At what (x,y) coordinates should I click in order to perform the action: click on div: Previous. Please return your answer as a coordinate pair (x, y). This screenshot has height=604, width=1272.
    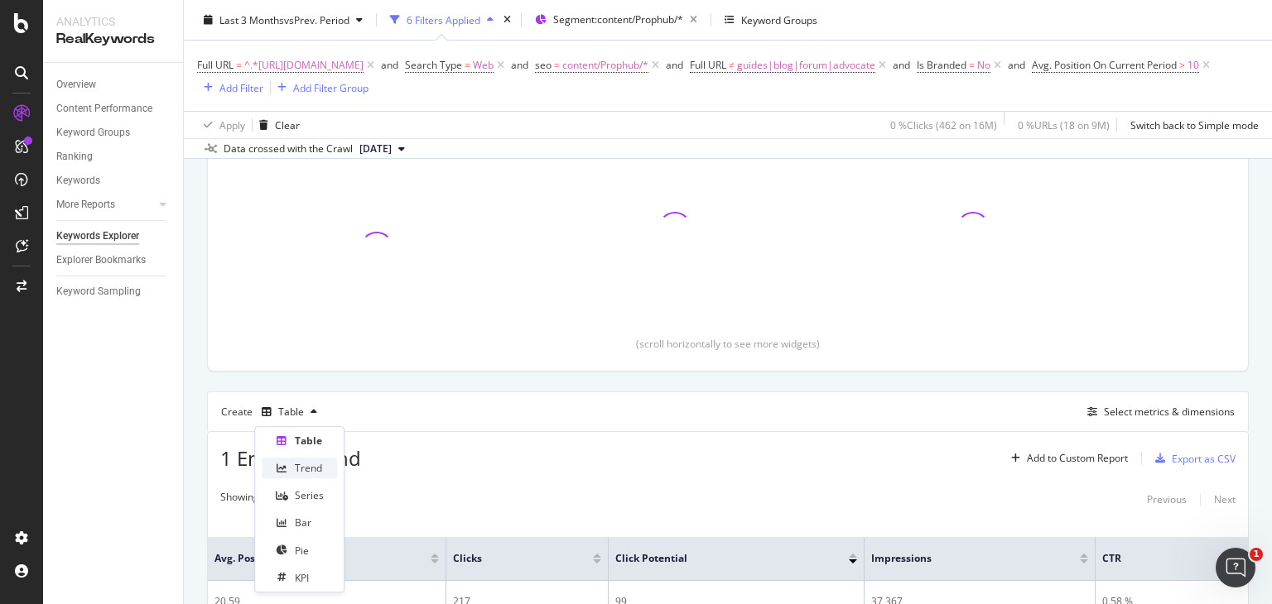
    Looking at the image, I should click on (1167, 499).